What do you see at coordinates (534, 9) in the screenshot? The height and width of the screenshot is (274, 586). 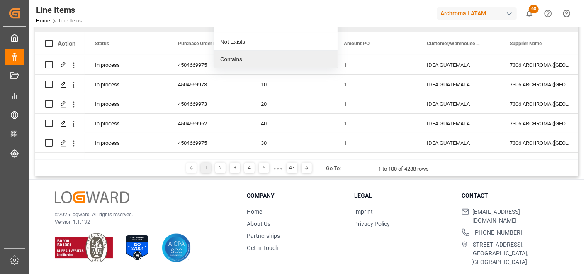 I see `span: 68` at bounding box center [534, 9].